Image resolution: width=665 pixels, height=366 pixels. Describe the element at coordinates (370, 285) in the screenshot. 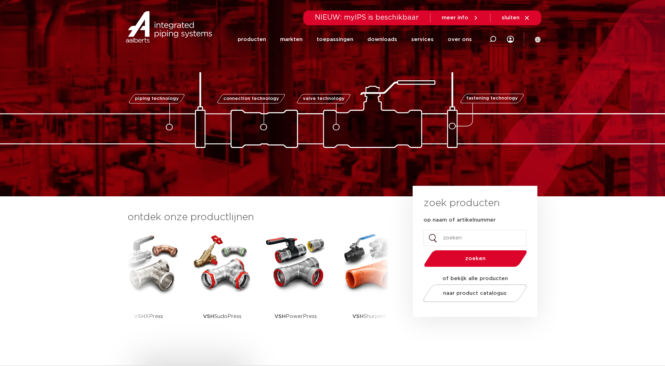

I see `a: VSHShurjoint` at that location.